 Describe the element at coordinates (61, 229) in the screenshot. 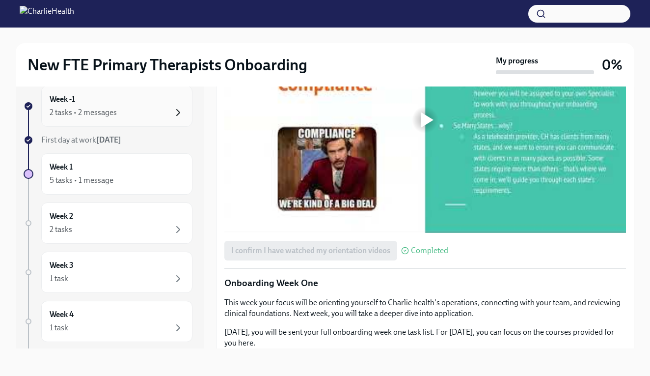

I see `div: 2 tasks` at that location.